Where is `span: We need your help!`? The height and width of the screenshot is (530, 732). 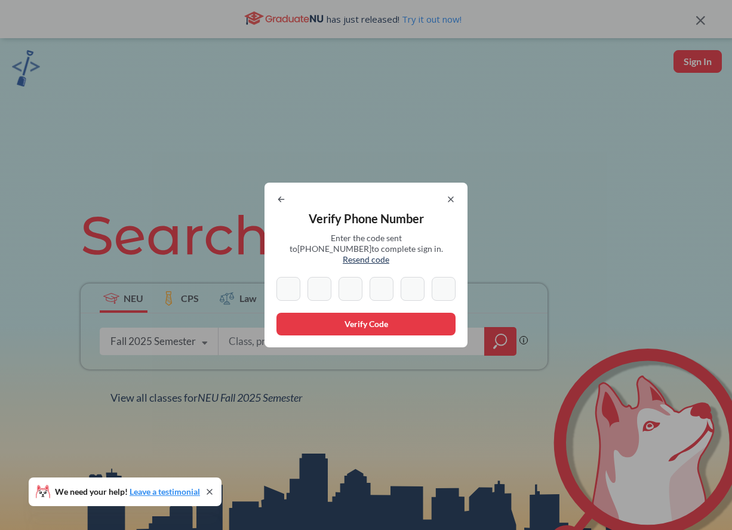
span: We need your help! is located at coordinates (127, 492).